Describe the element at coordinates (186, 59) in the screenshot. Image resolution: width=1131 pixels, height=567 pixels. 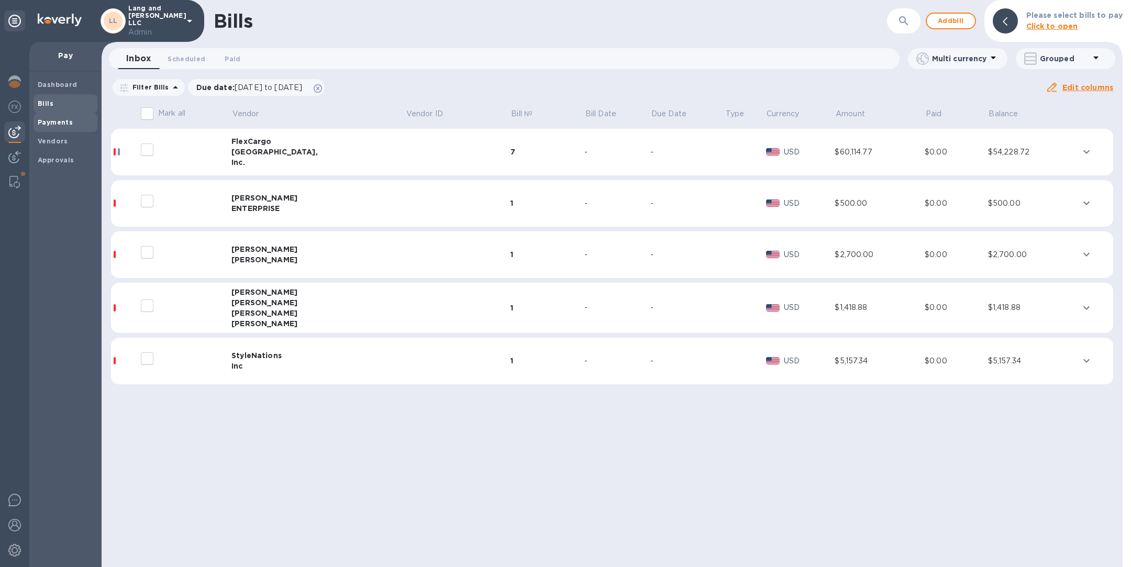
I see `span: Scheduled` at that location.